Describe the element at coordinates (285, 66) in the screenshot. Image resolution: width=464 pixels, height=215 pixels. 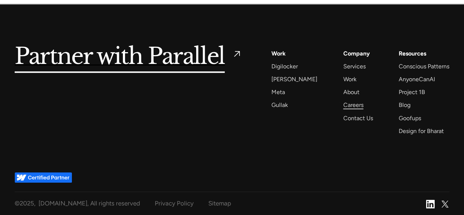
I see `a: Digilocker` at that location.